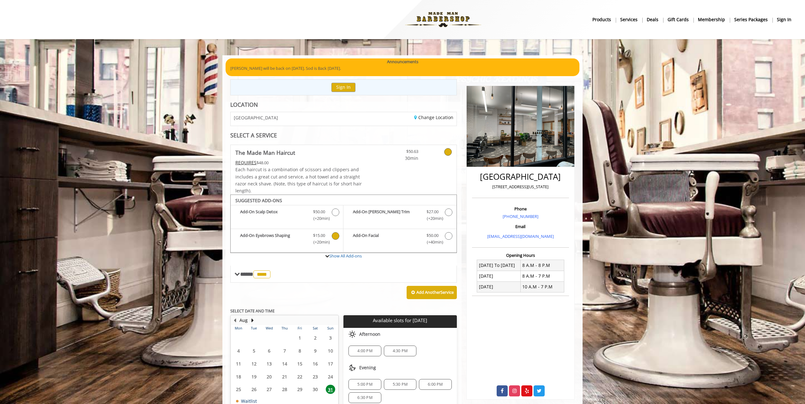  What do you see at coordinates (239, 328) in the screenshot?
I see `th: Mon` at bounding box center [239, 328].